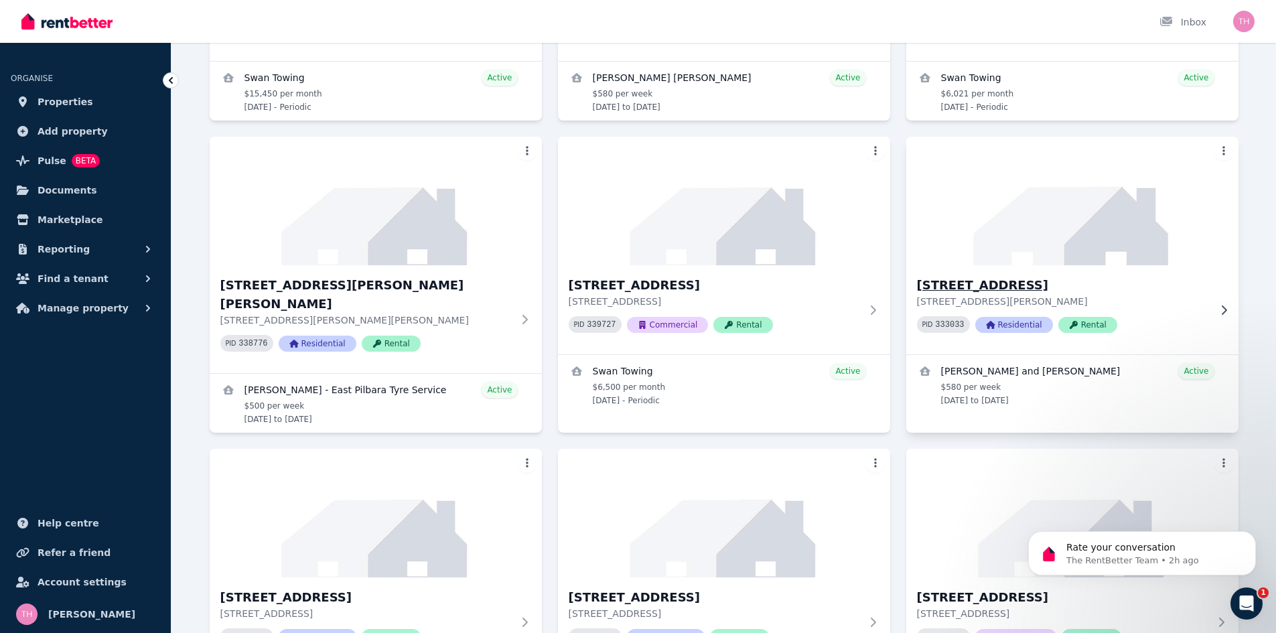 This screenshot has width=1276, height=633. Describe the element at coordinates (115, 330) in the screenshot. I see `div: Help The RentBetter Team understand how they’re doing:` at that location.